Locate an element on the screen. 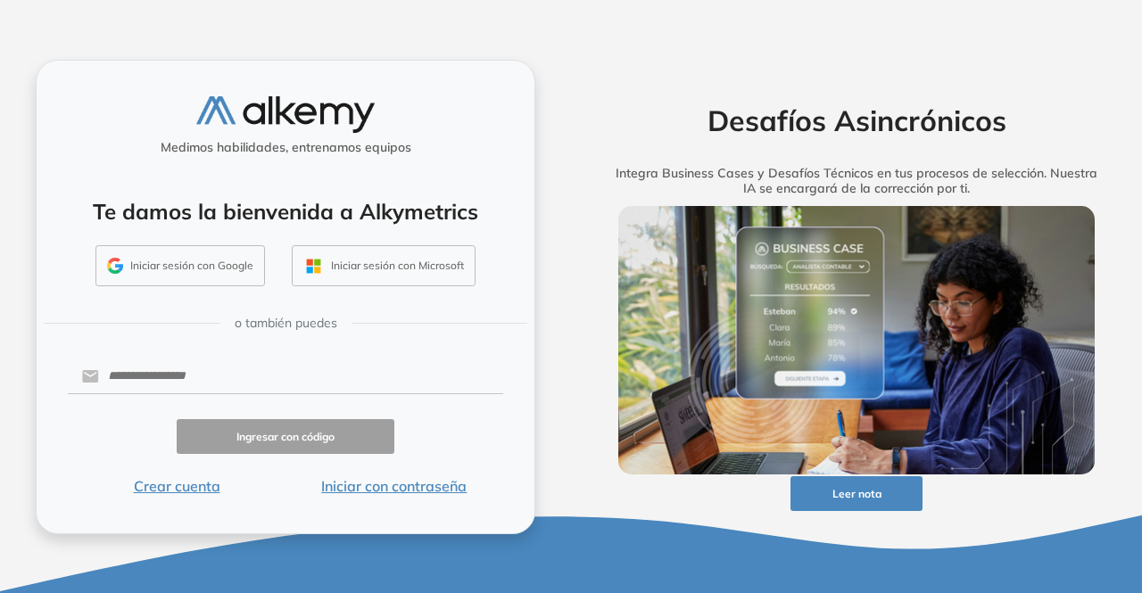 The width and height of the screenshot is (1142, 593). img: GMAIL_ICON is located at coordinates (115, 266).